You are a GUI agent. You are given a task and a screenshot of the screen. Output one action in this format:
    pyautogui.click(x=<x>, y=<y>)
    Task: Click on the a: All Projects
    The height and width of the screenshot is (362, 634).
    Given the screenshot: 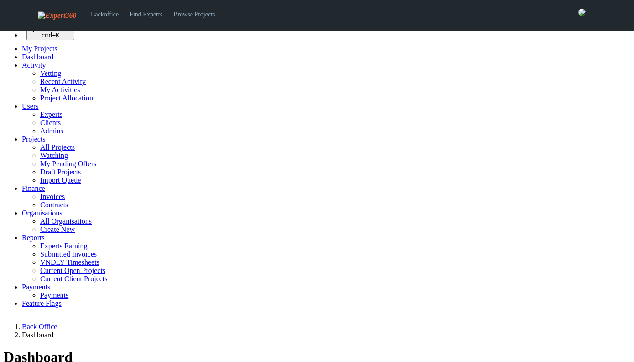 What is the action you would take?
    pyautogui.click(x=58, y=147)
    